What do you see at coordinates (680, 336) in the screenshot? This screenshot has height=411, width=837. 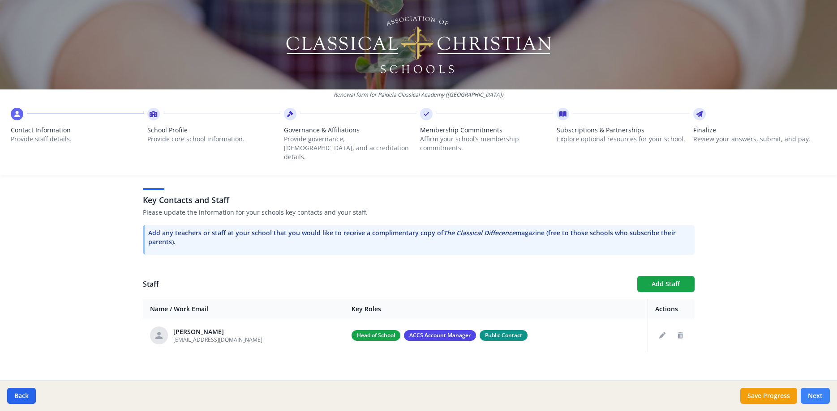 I see `button: Delete staff` at bounding box center [680, 336].